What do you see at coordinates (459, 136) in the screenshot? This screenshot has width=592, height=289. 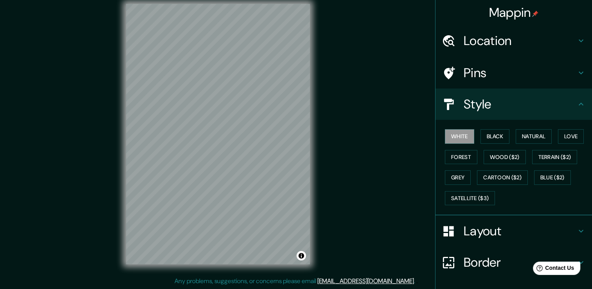 I see `button: White` at bounding box center [459, 136].